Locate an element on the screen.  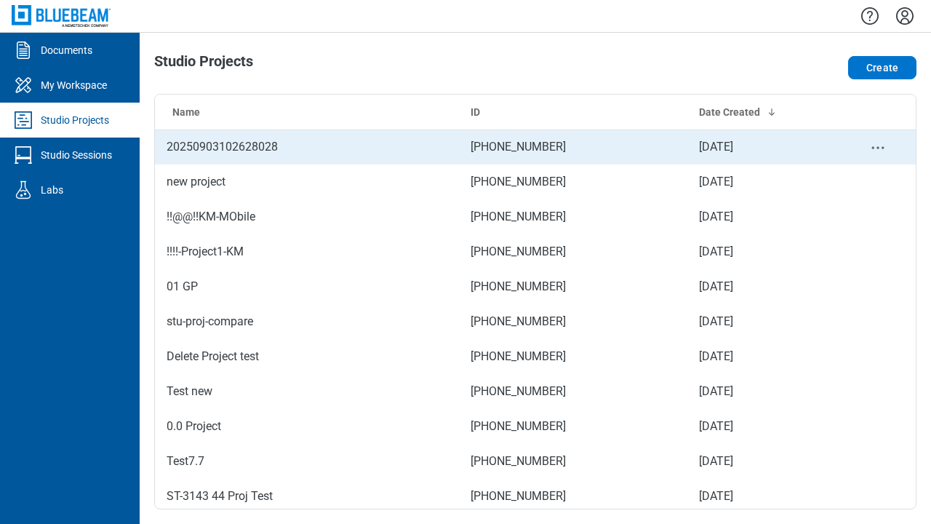
div: My Workspace is located at coordinates (73, 85).